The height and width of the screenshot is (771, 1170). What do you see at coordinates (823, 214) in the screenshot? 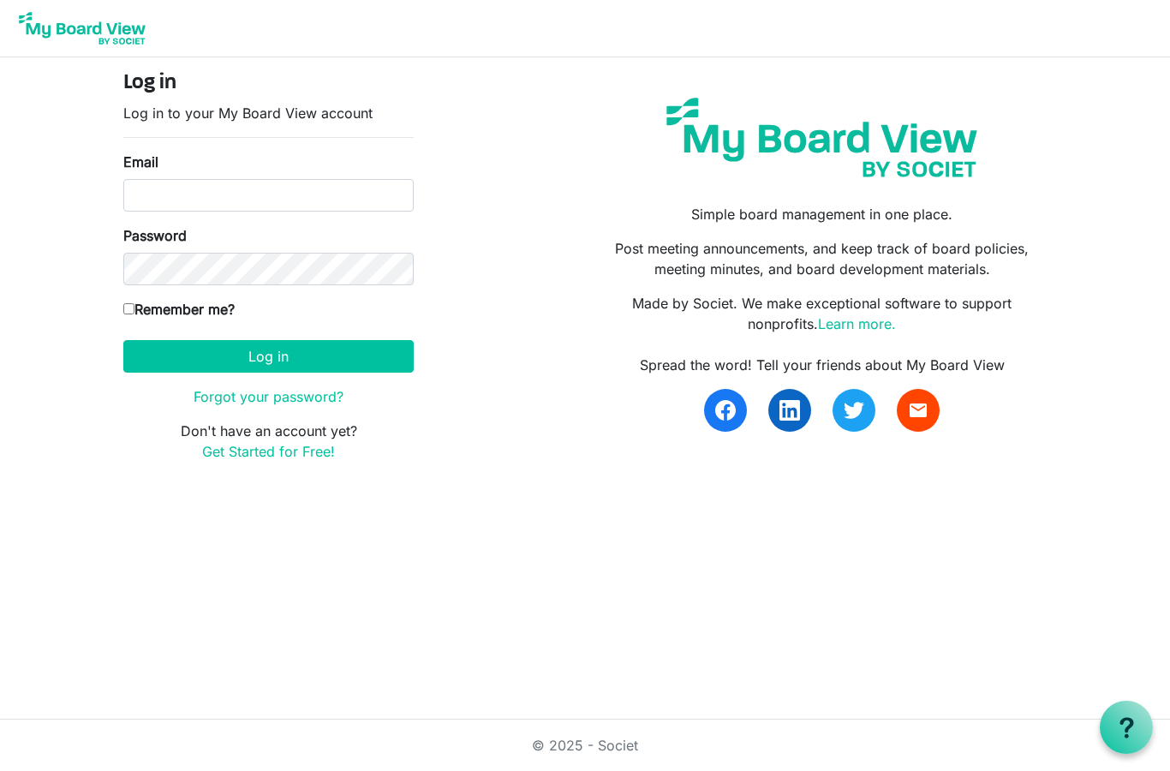
I see `p: Simple board management in one place.` at bounding box center [823, 214].